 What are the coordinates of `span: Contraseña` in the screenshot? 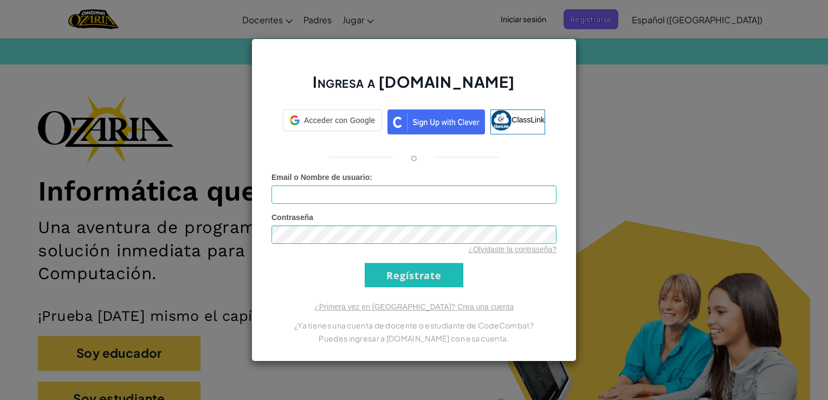 It's located at (292, 217).